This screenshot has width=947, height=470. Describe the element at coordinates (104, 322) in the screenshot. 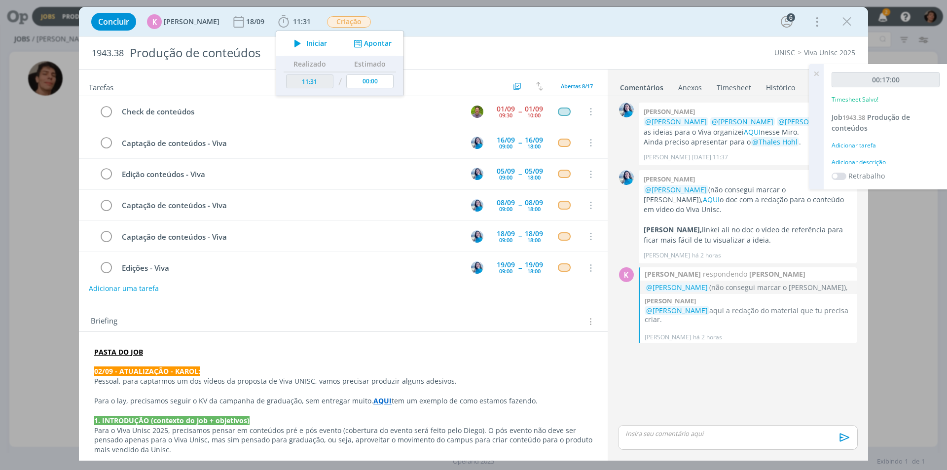

I see `span: Briefing` at that location.